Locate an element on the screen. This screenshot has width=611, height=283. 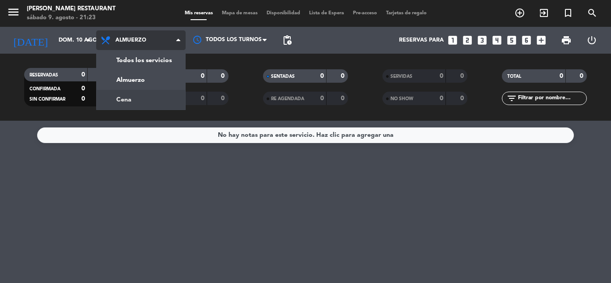
span: RESERVADAS is located at coordinates (44, 75).